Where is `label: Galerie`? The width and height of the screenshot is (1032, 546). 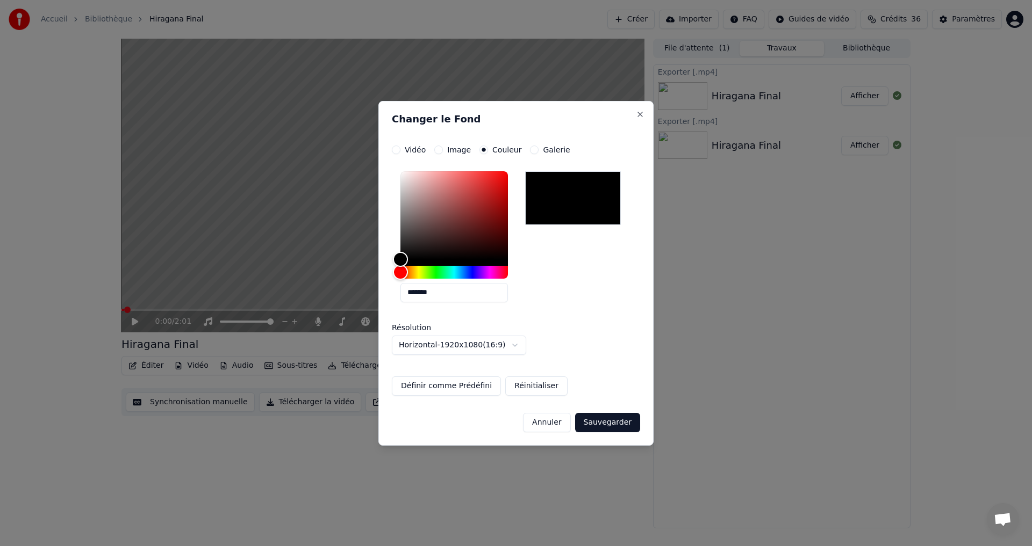 label: Galerie is located at coordinates (556, 150).